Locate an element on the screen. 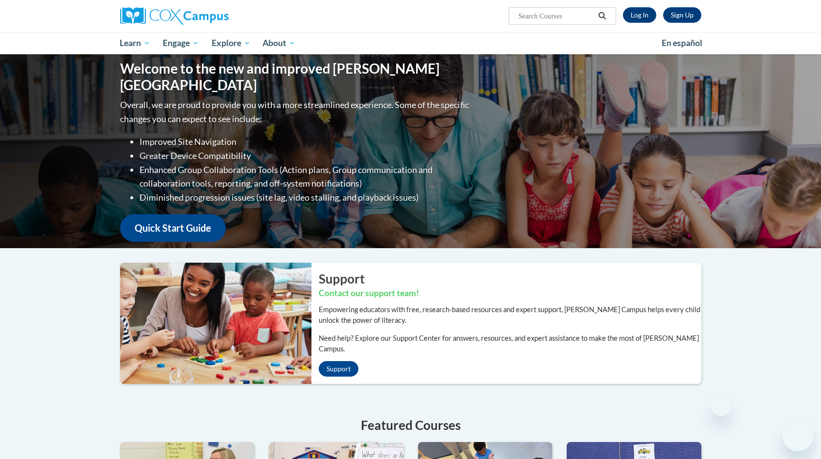  h2: Support is located at coordinates (510, 278).